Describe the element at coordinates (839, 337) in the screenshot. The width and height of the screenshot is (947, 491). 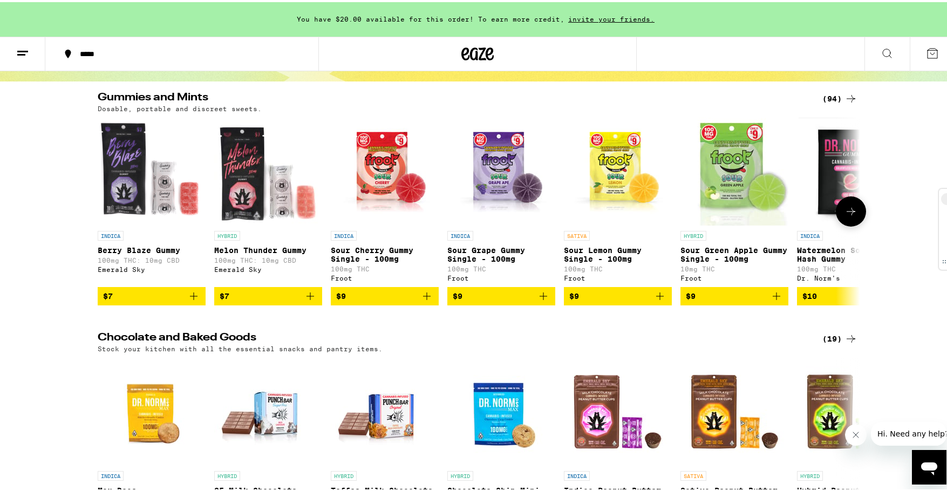
I see `a: (19)` at that location.